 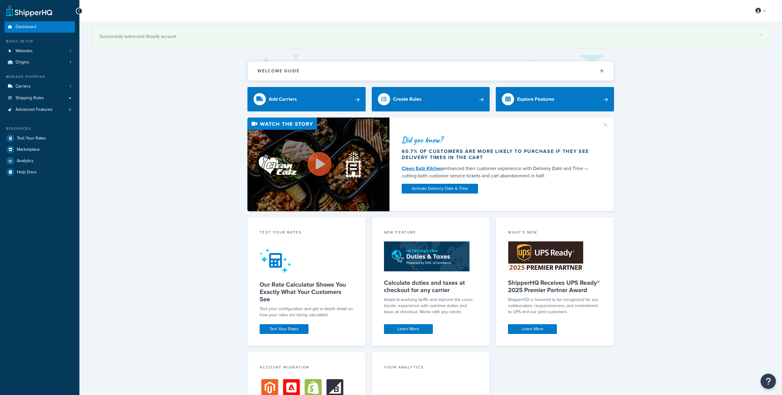 What do you see at coordinates (40, 172) in the screenshot?
I see `li: Help Docs` at bounding box center [40, 172].